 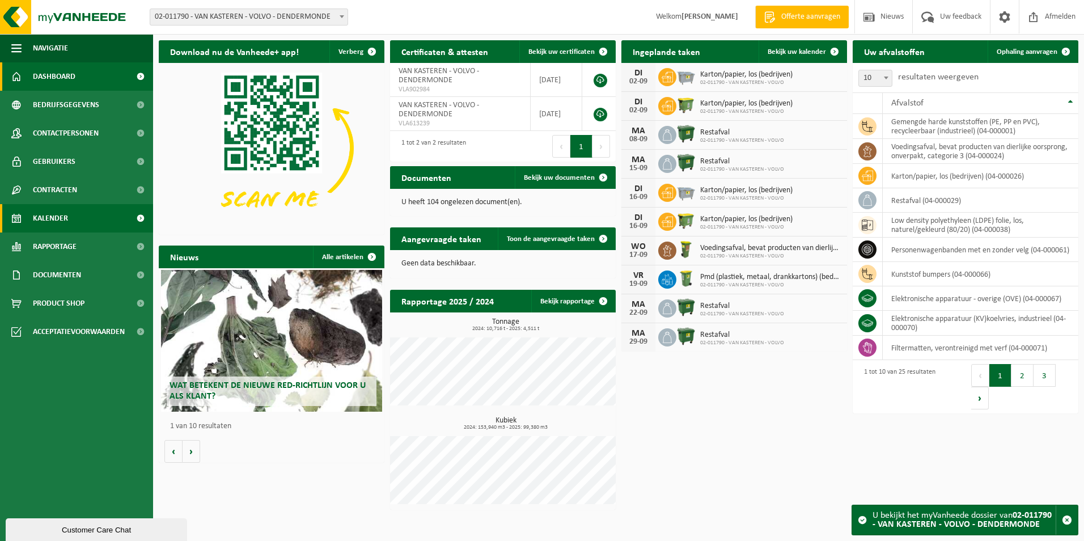 I want to click on td: karton/papier, los (bedrijven) (04-000026), so click(x=980, y=176).